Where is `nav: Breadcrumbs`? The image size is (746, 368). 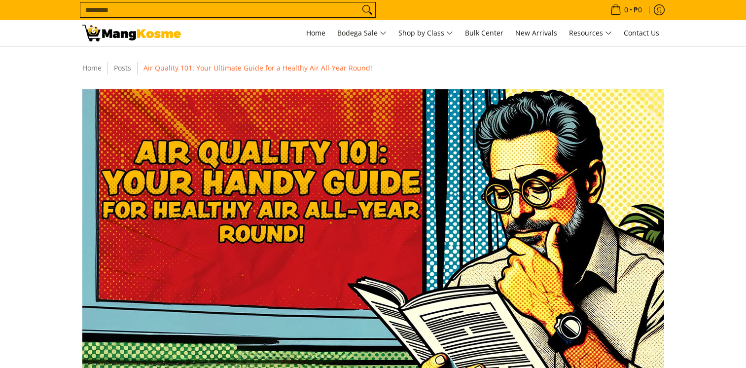 nav: Breadcrumbs is located at coordinates (373, 68).